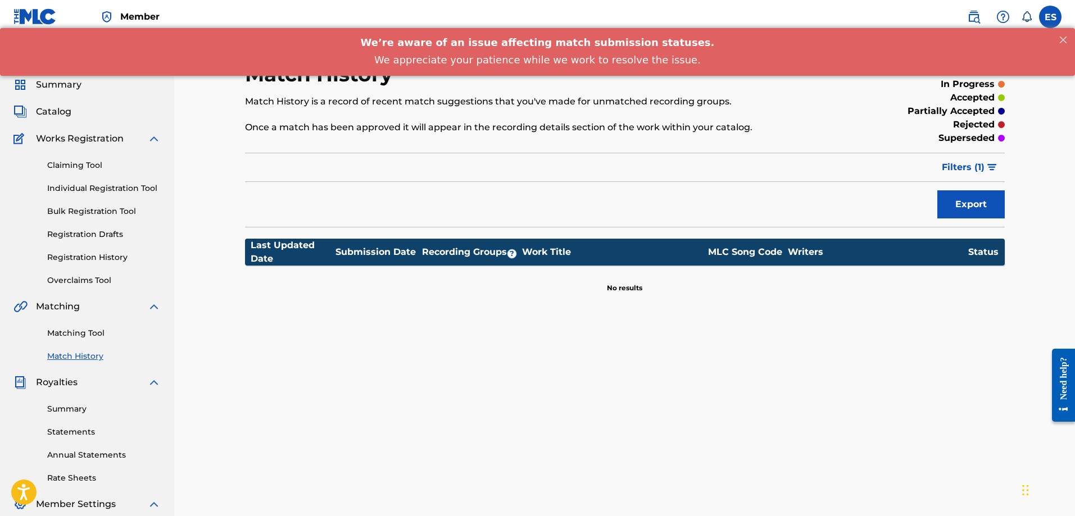 The height and width of the screenshot is (516, 1075). What do you see at coordinates (1003, 17) in the screenshot?
I see `div: Help` at bounding box center [1003, 17].